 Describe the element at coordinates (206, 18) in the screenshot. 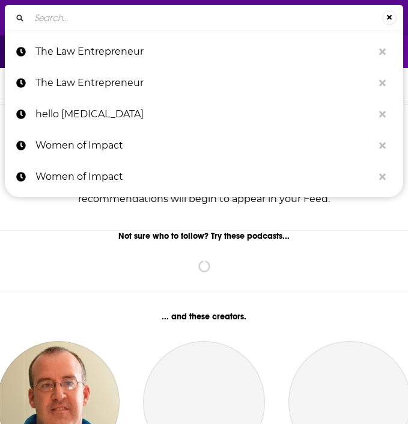

I see `input: Search...` at that location.